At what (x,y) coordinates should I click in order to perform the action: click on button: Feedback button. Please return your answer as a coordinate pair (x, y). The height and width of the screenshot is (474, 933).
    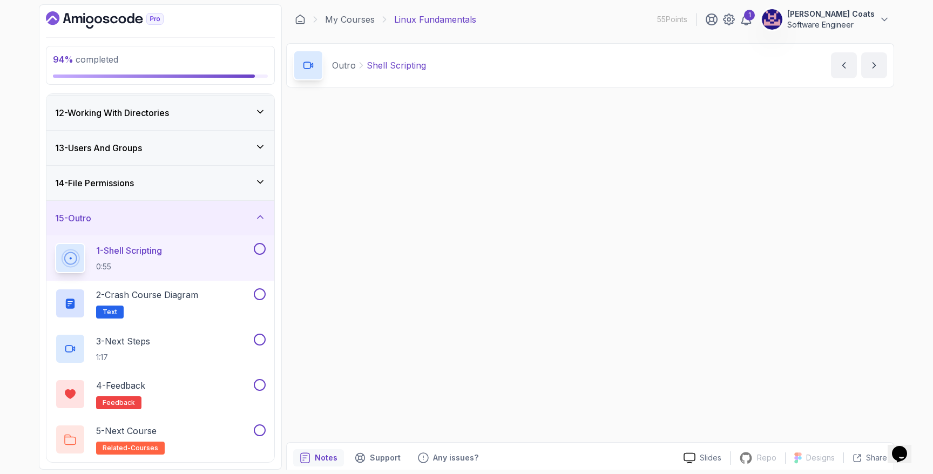
    Looking at the image, I should click on (448, 458).